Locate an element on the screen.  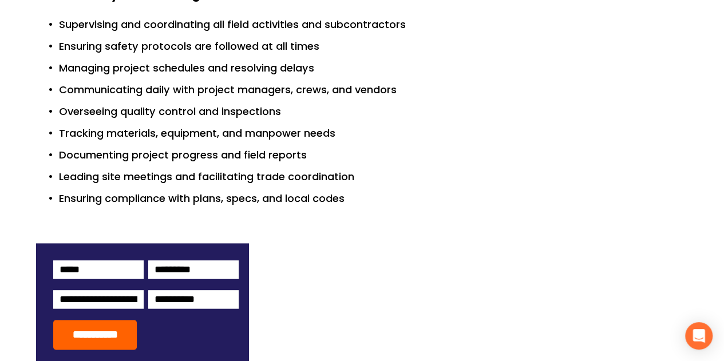
p: Supervising and coordinating all field activities and subcontractors is located at coordinates (373, 25).